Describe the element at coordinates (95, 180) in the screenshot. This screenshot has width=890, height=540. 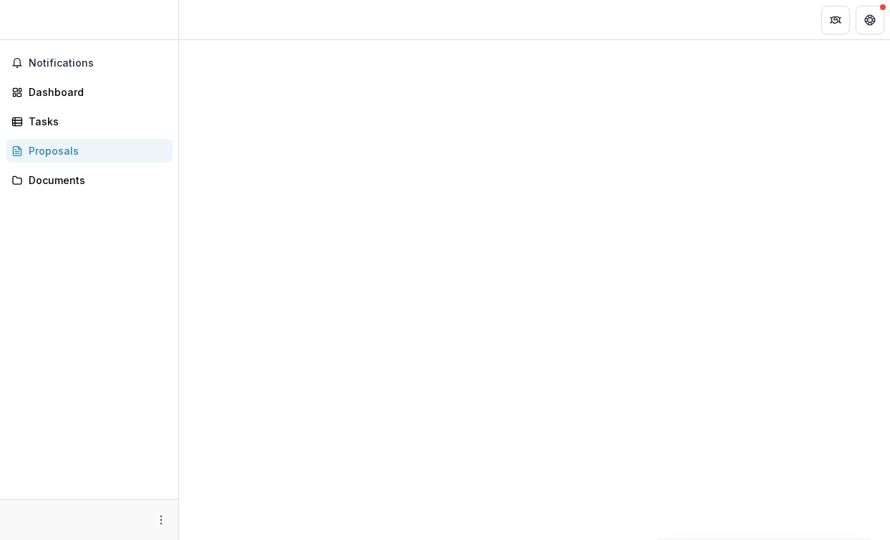
I see `div: Documents` at that location.